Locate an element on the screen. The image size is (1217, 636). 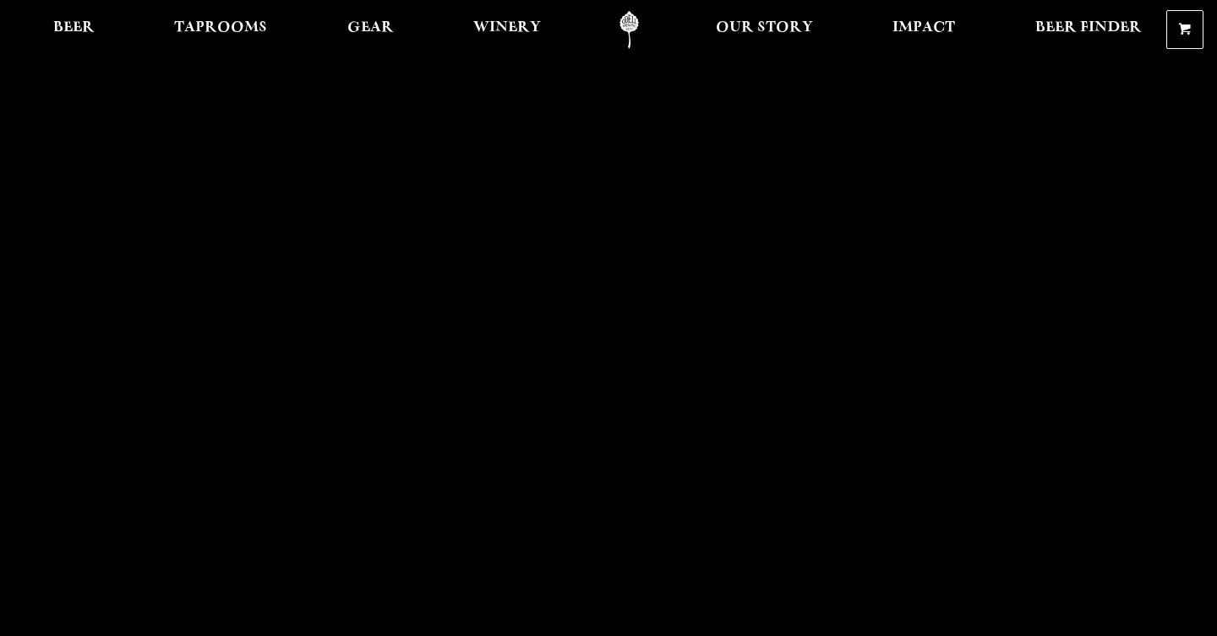
a: Beer Finder is located at coordinates (1088, 30).